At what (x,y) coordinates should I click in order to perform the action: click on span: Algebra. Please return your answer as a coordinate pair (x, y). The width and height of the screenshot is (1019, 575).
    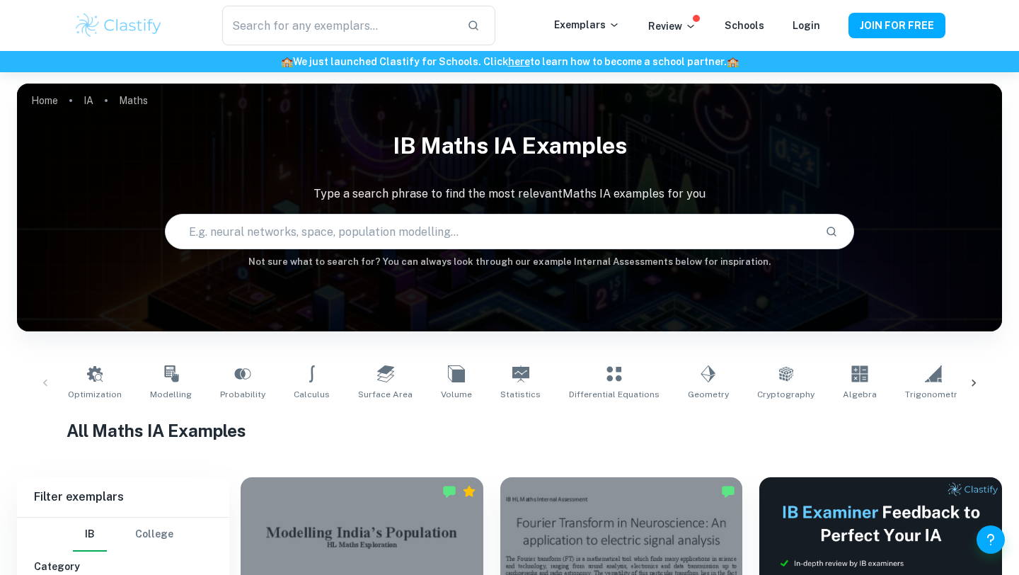
    Looking at the image, I should click on (860, 394).